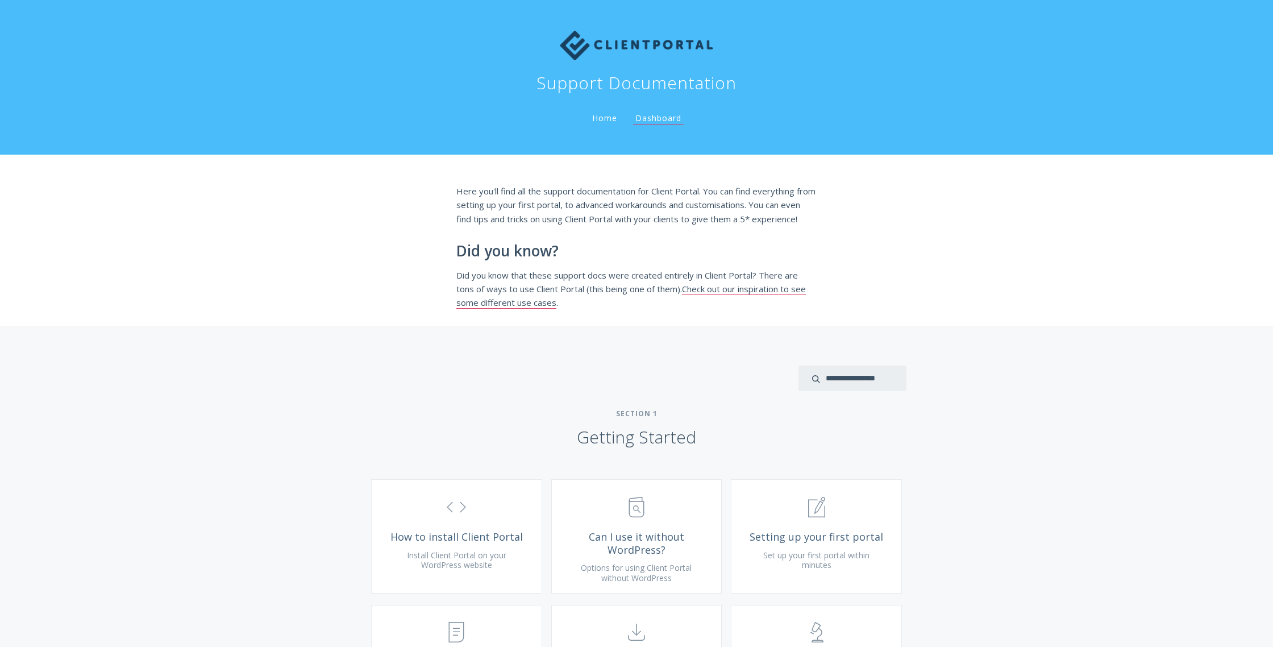  I want to click on h2: Did you know?, so click(637, 251).